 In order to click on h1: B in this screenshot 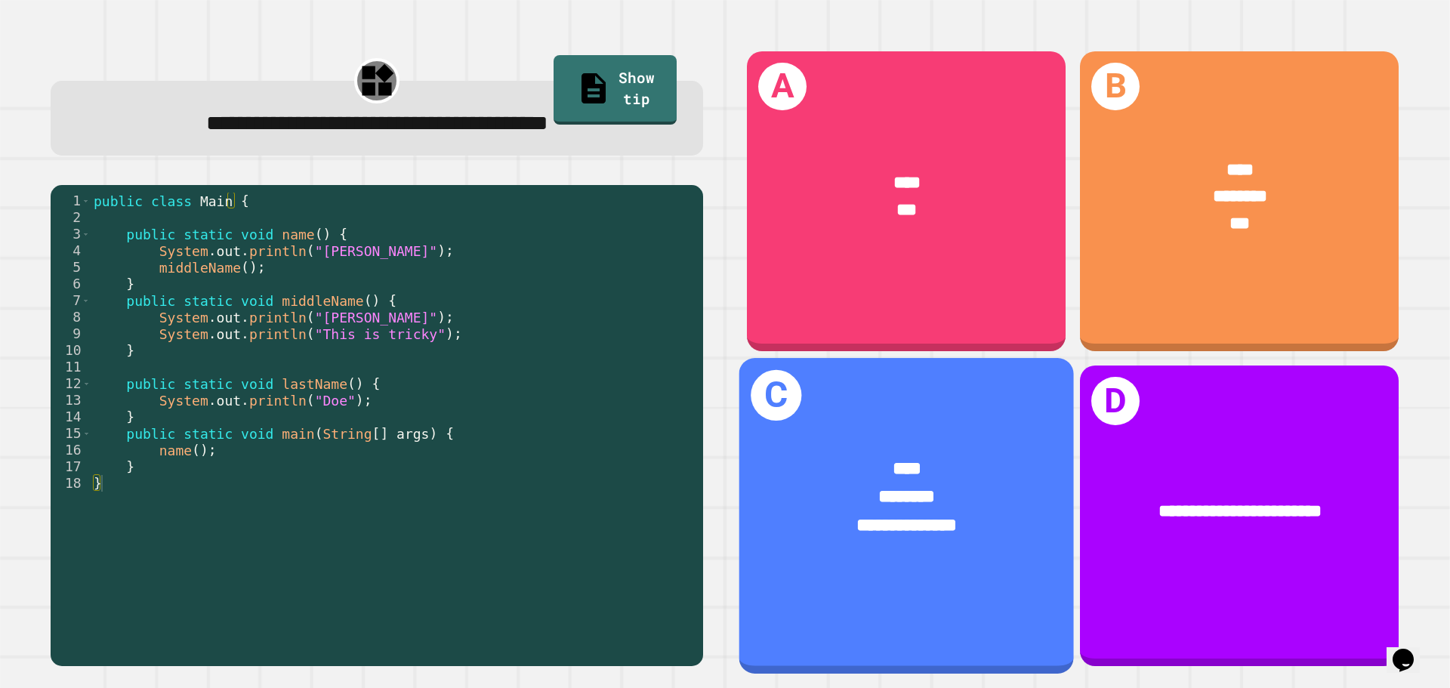, I will do `click(1115, 87)`.